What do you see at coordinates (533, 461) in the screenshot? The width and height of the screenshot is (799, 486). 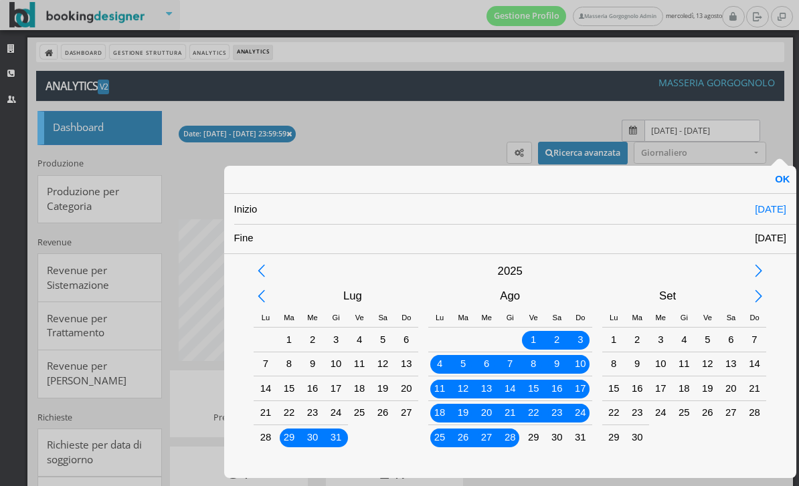 I see `div: Venerdì, Settembre 5` at bounding box center [533, 461].